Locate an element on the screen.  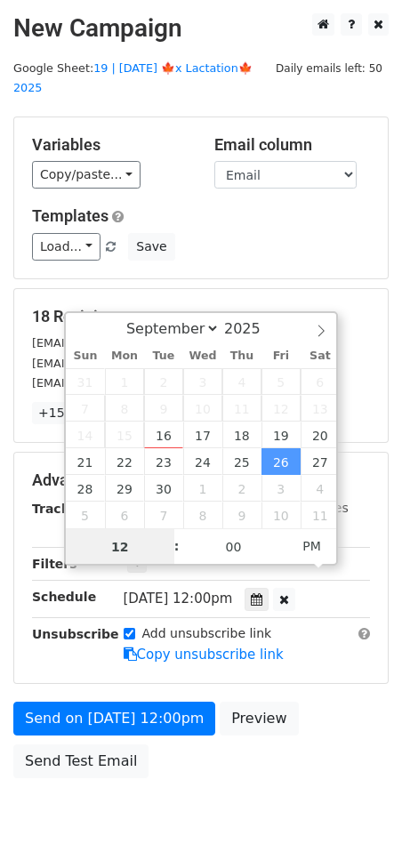
input: Minute is located at coordinates (234, 547).